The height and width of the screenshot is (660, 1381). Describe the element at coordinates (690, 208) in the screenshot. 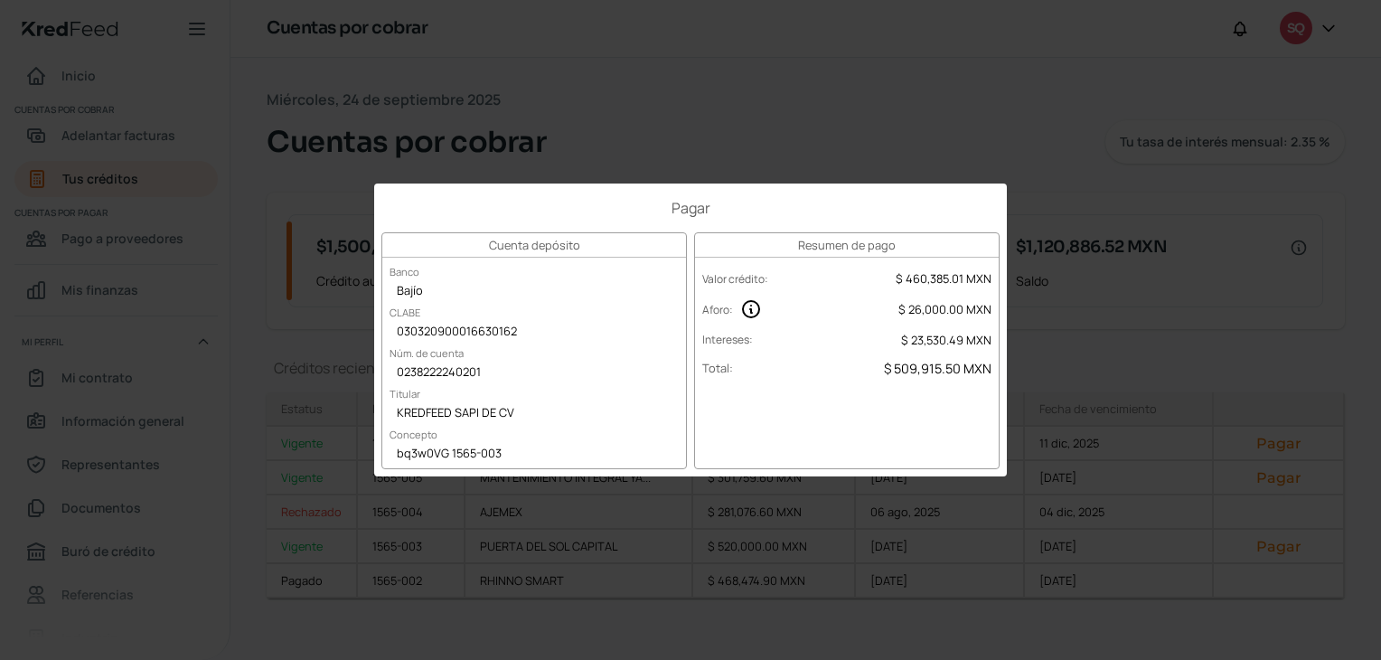

I see `h1: Pagar` at that location.